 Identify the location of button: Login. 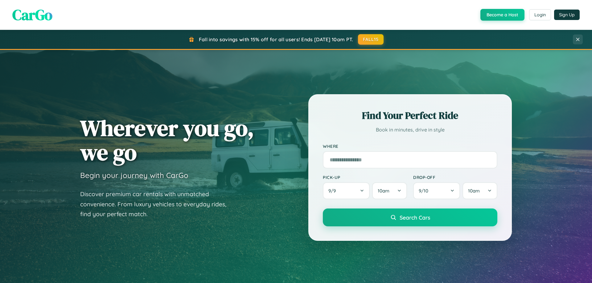
(540, 15).